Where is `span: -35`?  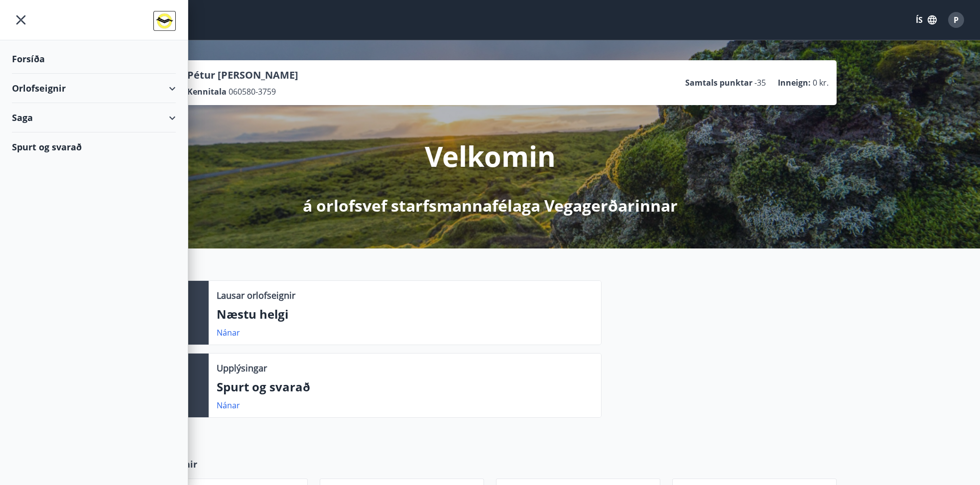 span: -35 is located at coordinates (760, 83).